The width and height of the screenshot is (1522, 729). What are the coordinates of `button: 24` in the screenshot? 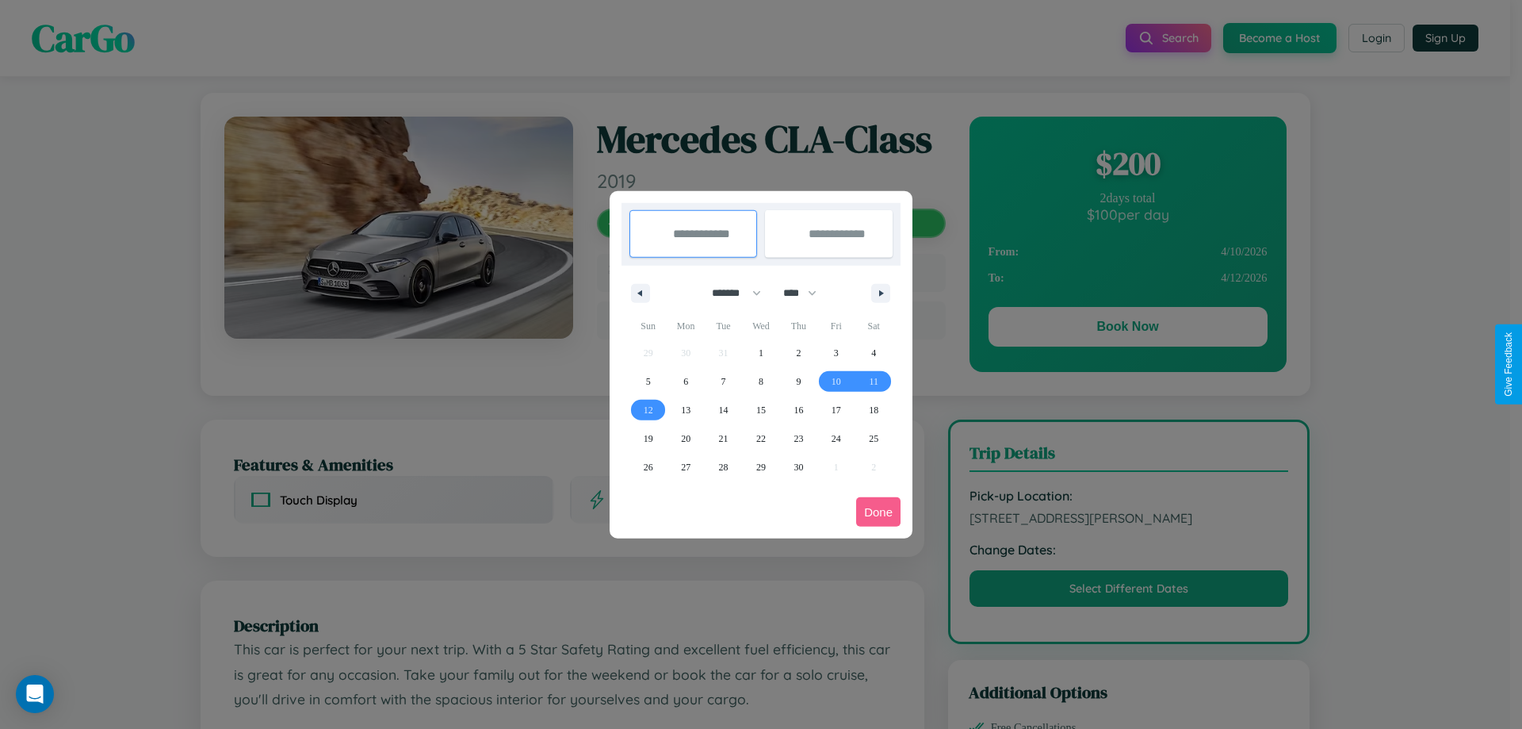 It's located at (836, 438).